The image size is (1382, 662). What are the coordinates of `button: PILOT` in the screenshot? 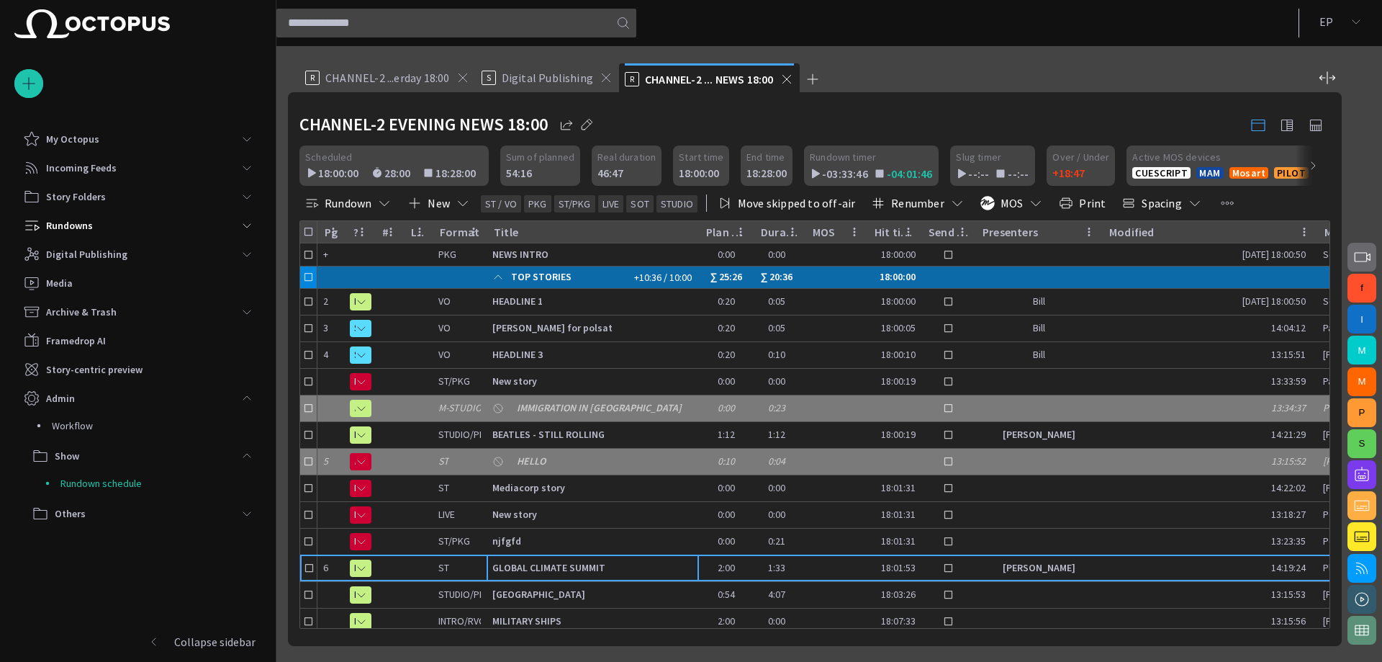 It's located at (1292, 173).